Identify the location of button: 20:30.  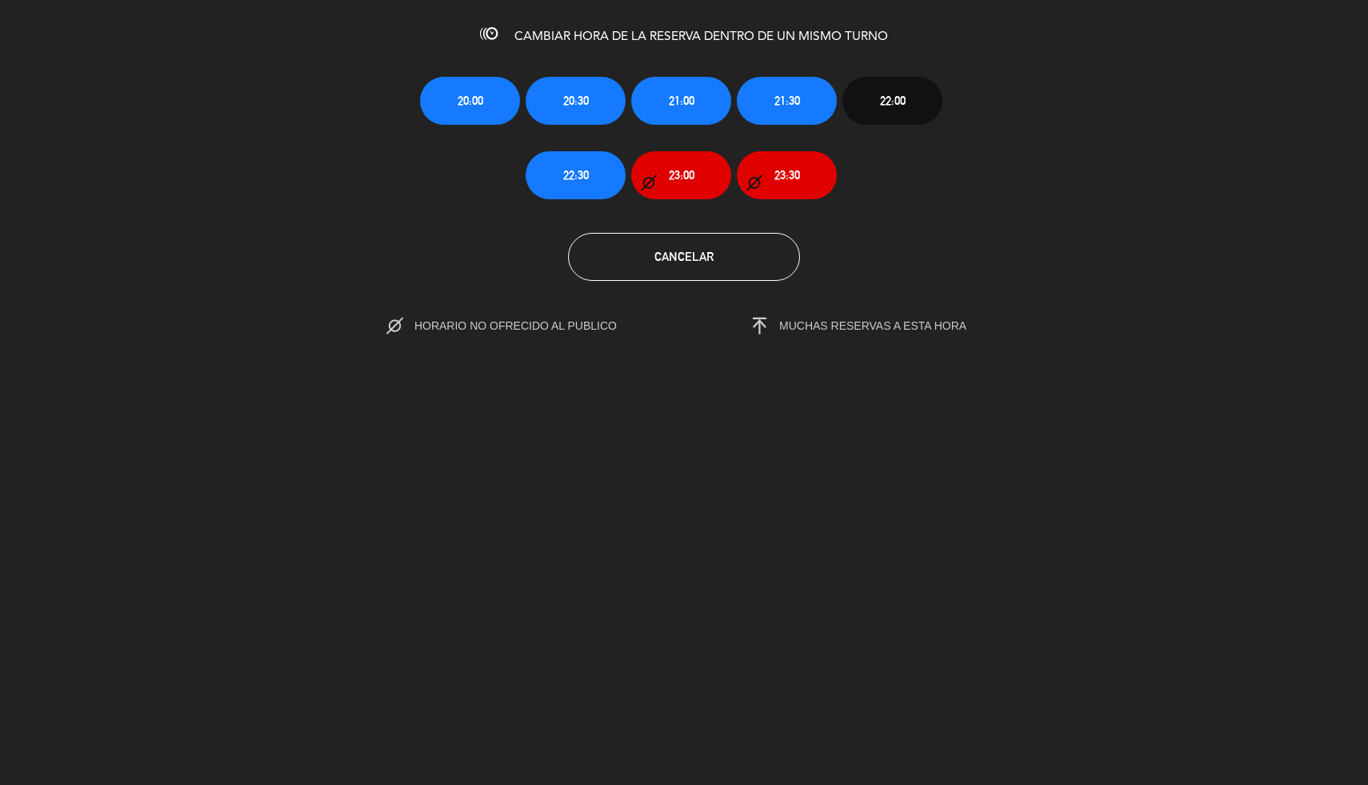
(575, 101).